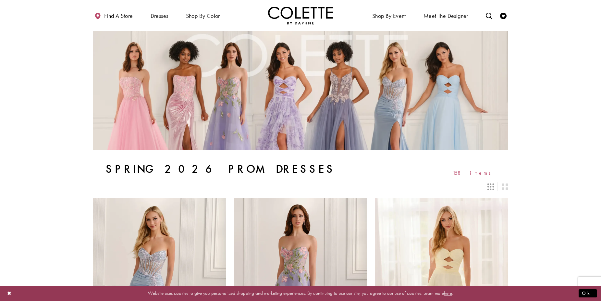 The height and width of the screenshot is (301, 601). I want to click on a: Meet the designer, so click(446, 15).